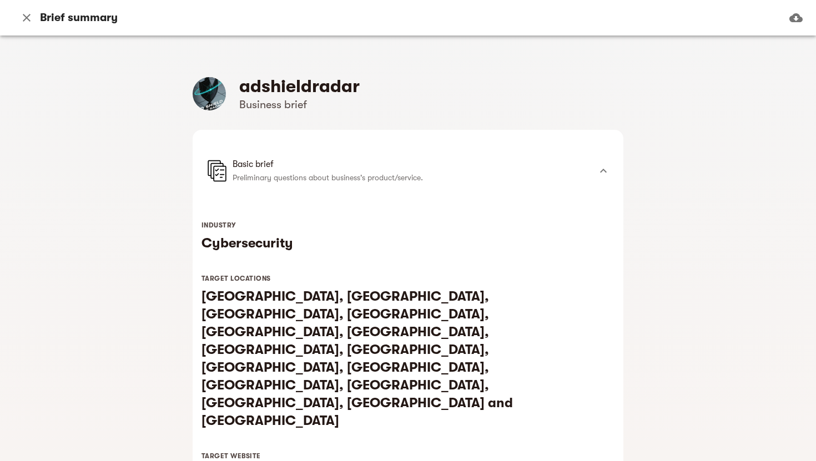 Image resolution: width=816 pixels, height=461 pixels. Describe the element at coordinates (219, 225) in the screenshot. I see `span: INDUSTRY` at that location.